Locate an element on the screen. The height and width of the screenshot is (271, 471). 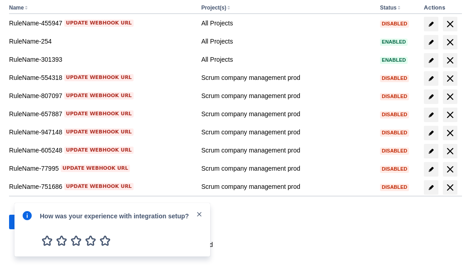
span: info is located at coordinates (27, 215).